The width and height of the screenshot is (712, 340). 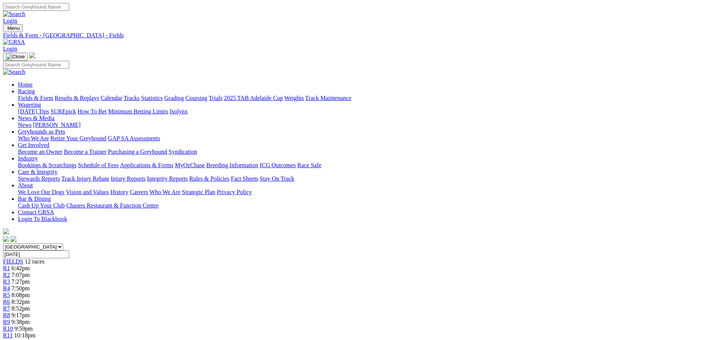 What do you see at coordinates (111, 98) in the screenshot?
I see `a: Calendar` at bounding box center [111, 98].